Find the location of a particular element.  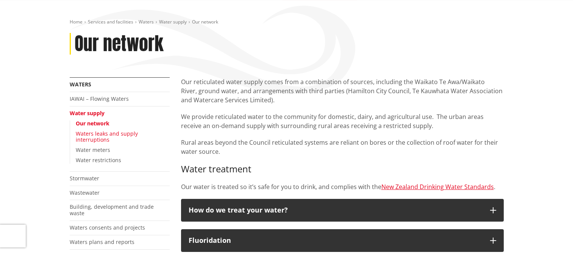

h3: Water treatment is located at coordinates (342, 169).